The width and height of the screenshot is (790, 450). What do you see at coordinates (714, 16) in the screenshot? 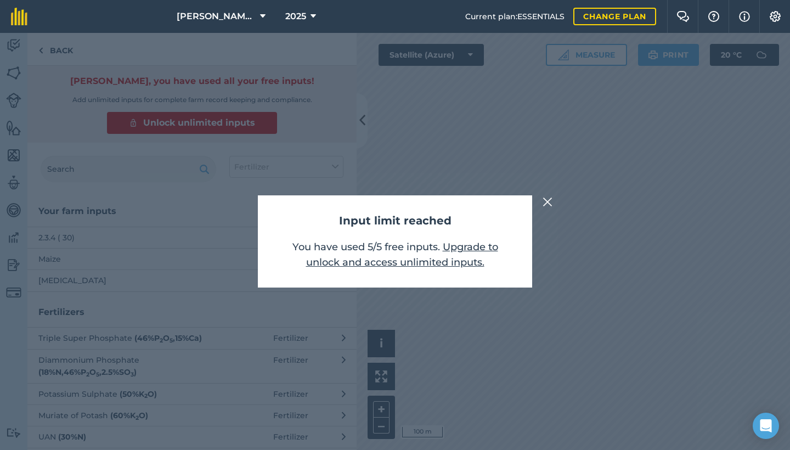
I see `img: A question mark icon` at bounding box center [714, 16].